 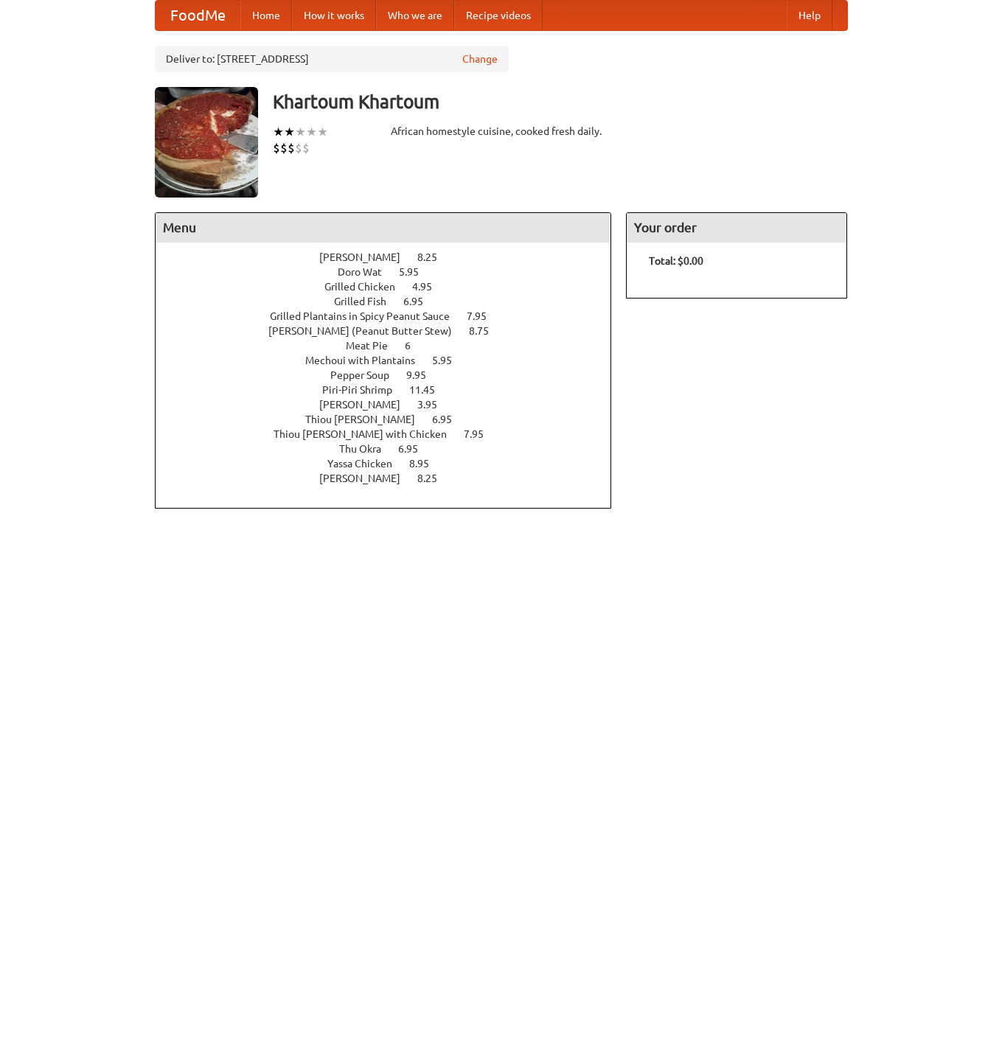 What do you see at coordinates (266, 15) in the screenshot?
I see `a: Home` at bounding box center [266, 15].